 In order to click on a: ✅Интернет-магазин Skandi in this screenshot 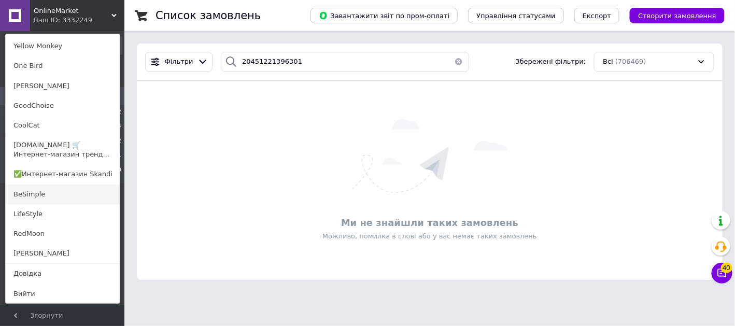, I will do `click(63, 174)`.